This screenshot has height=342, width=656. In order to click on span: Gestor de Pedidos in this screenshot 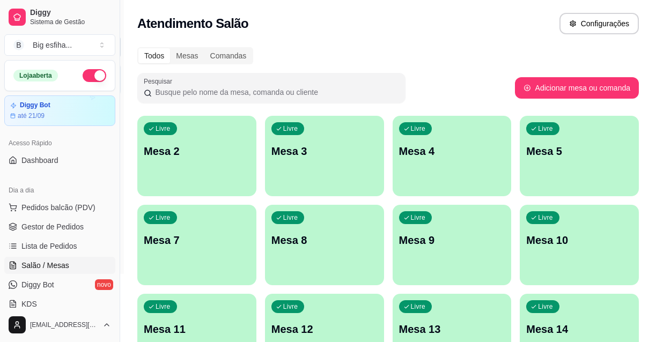, I will do `click(53, 227)`.